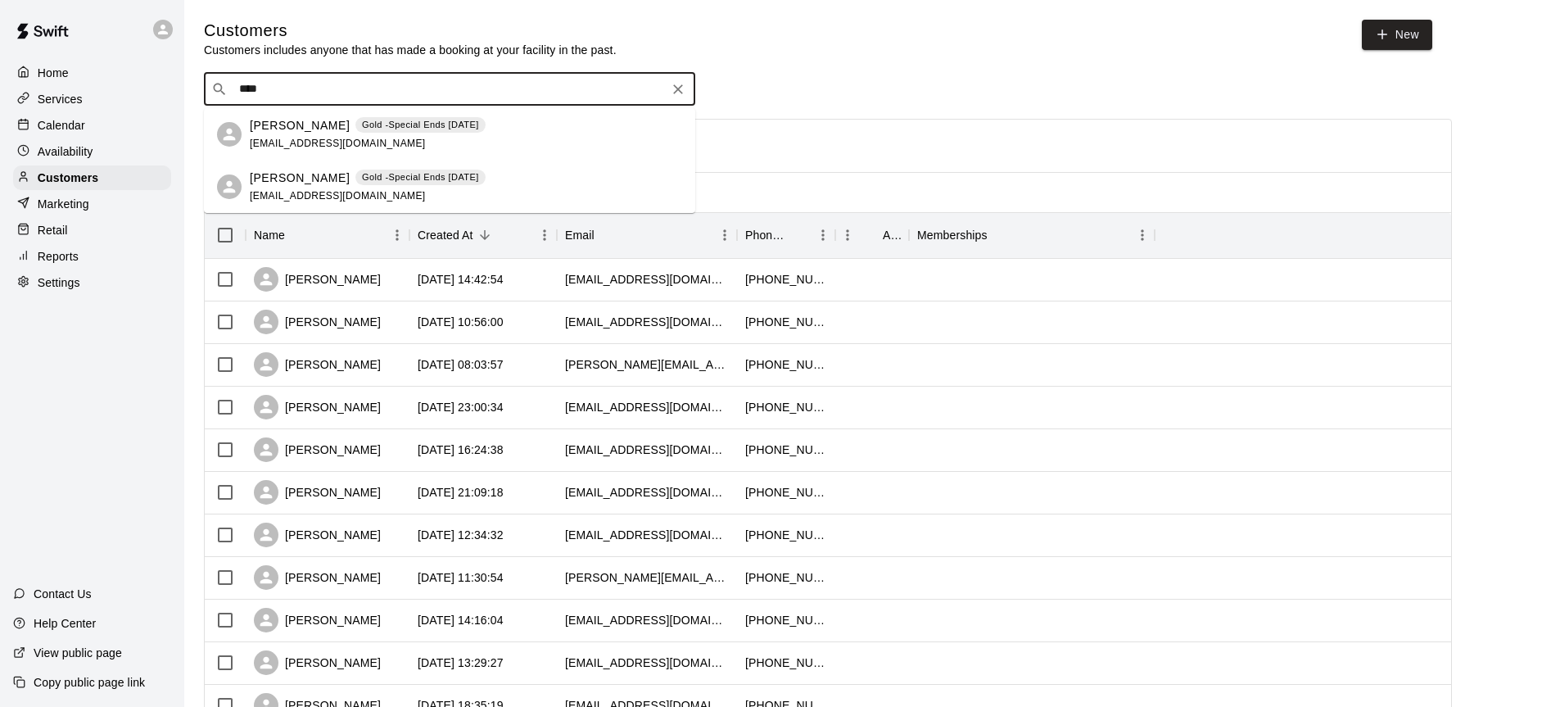 Image resolution: width=1560 pixels, height=707 pixels. I want to click on button: Clear, so click(678, 89).